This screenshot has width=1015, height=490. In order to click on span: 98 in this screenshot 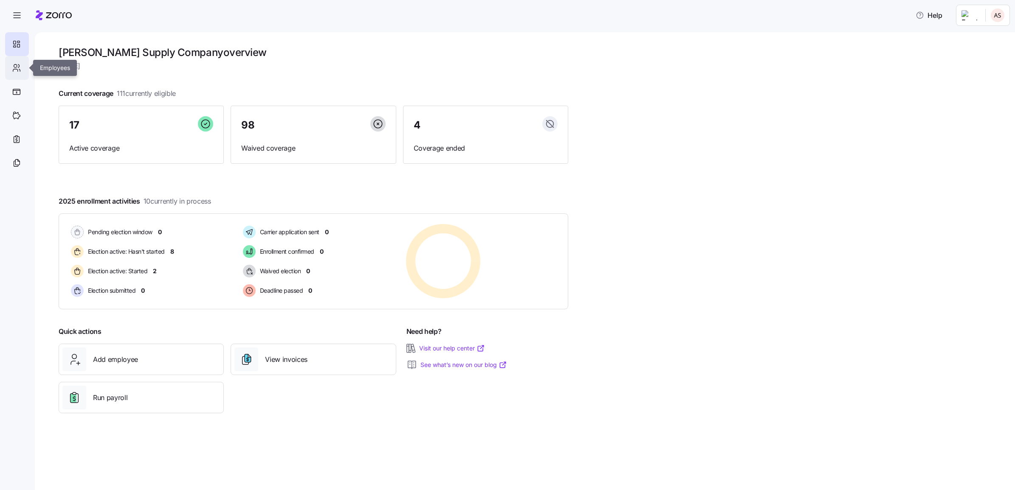, I will do `click(248, 125)`.